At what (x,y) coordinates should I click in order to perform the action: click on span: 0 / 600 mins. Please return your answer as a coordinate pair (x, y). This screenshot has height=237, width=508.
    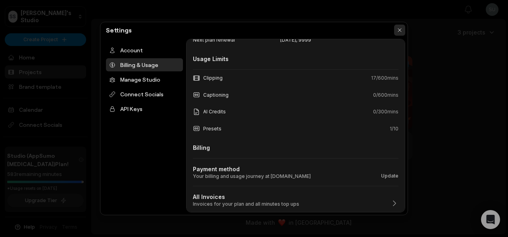
    Looking at the image, I should click on (386, 95).